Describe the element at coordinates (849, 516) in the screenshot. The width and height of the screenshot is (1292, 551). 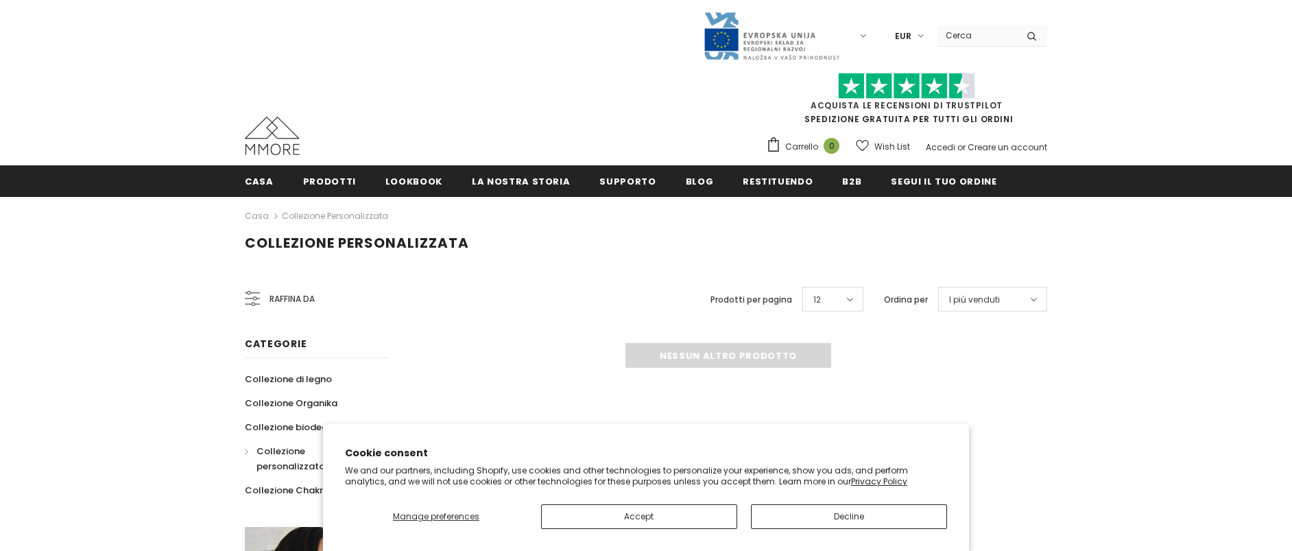
I see `button: Decline` at that location.